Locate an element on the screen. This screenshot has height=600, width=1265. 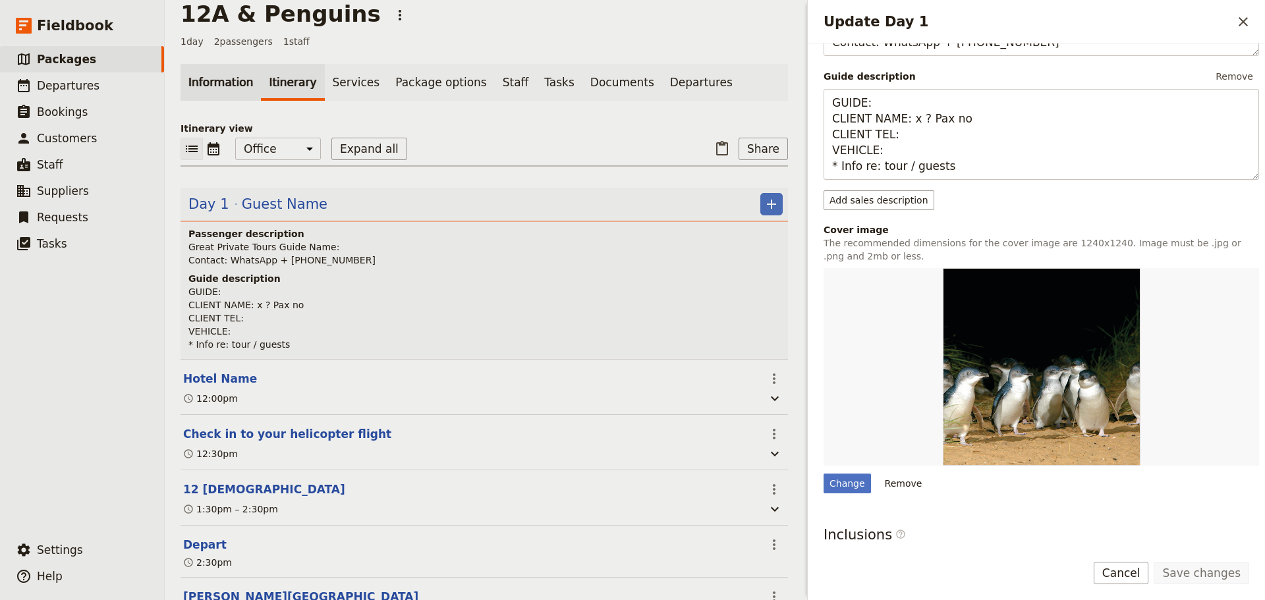
a: Information is located at coordinates (221, 82).